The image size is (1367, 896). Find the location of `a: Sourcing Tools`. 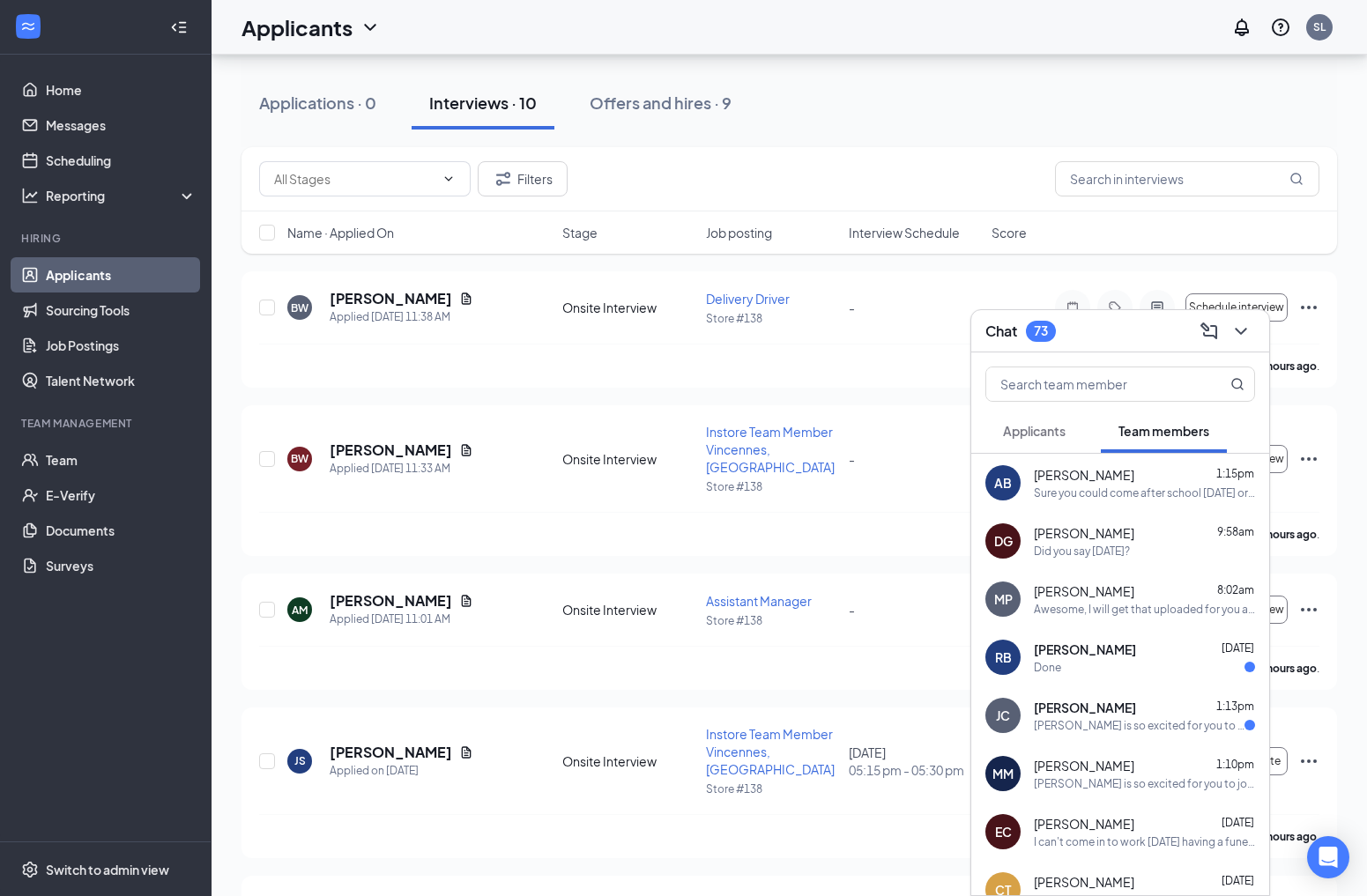

a: Sourcing Tools is located at coordinates (121, 310).